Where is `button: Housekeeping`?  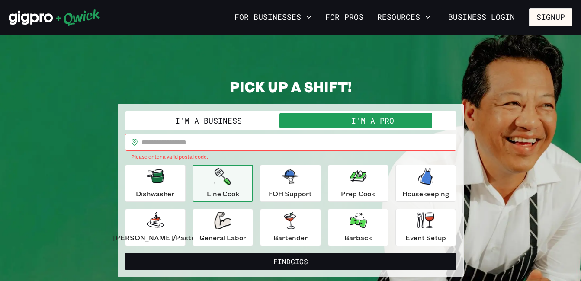 button: Housekeeping is located at coordinates (425, 183).